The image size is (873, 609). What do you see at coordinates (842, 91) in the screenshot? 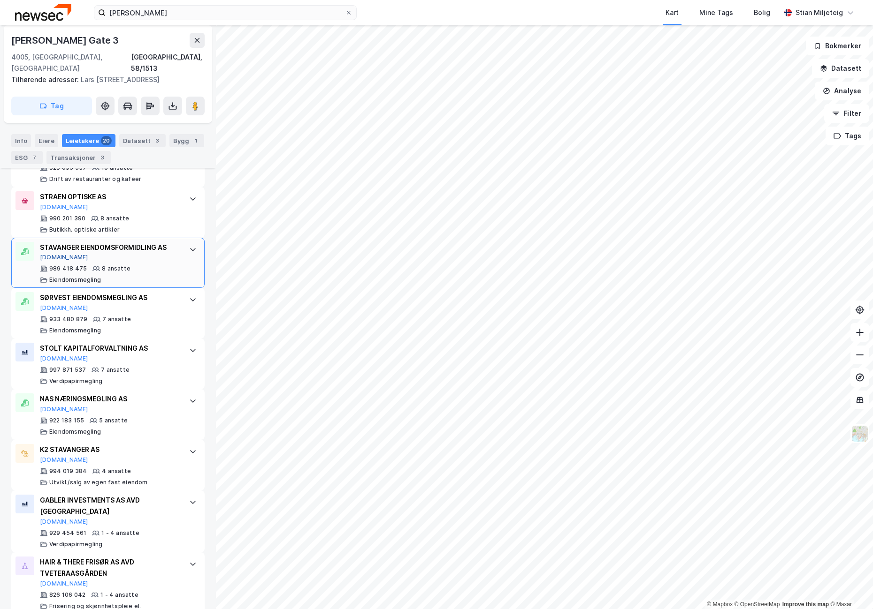
I see `button: Analyse` at bounding box center [842, 91].